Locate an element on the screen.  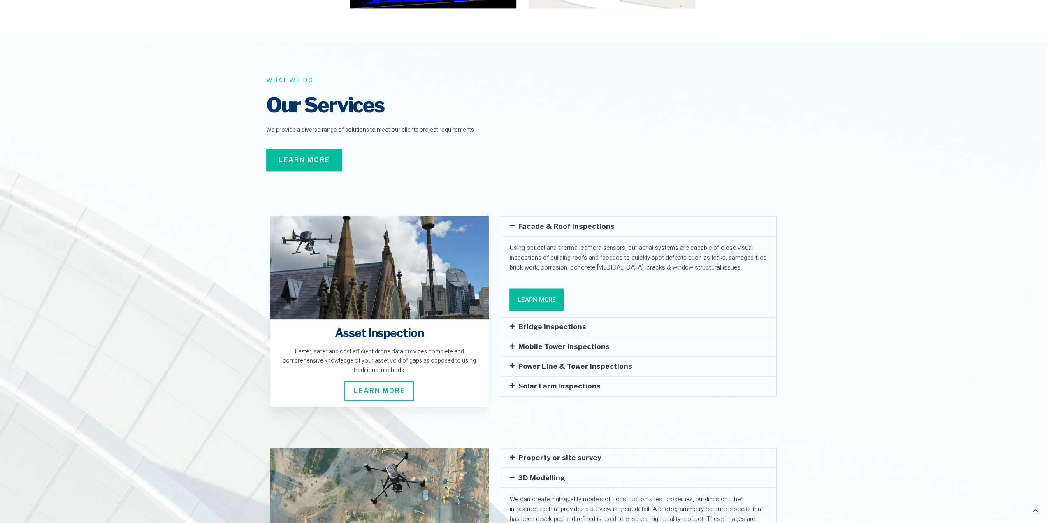
div: Mobile Tower Inspections is located at coordinates (638, 346).